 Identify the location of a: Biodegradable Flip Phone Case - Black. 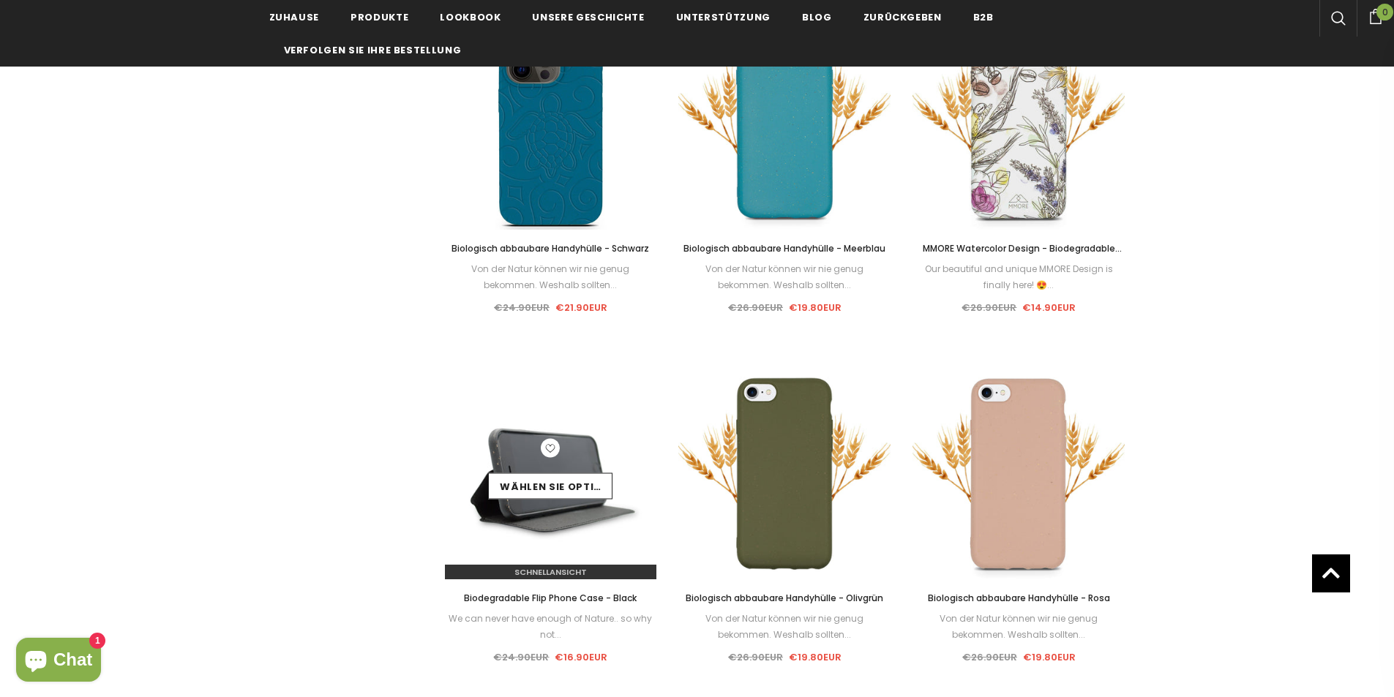
(551, 598).